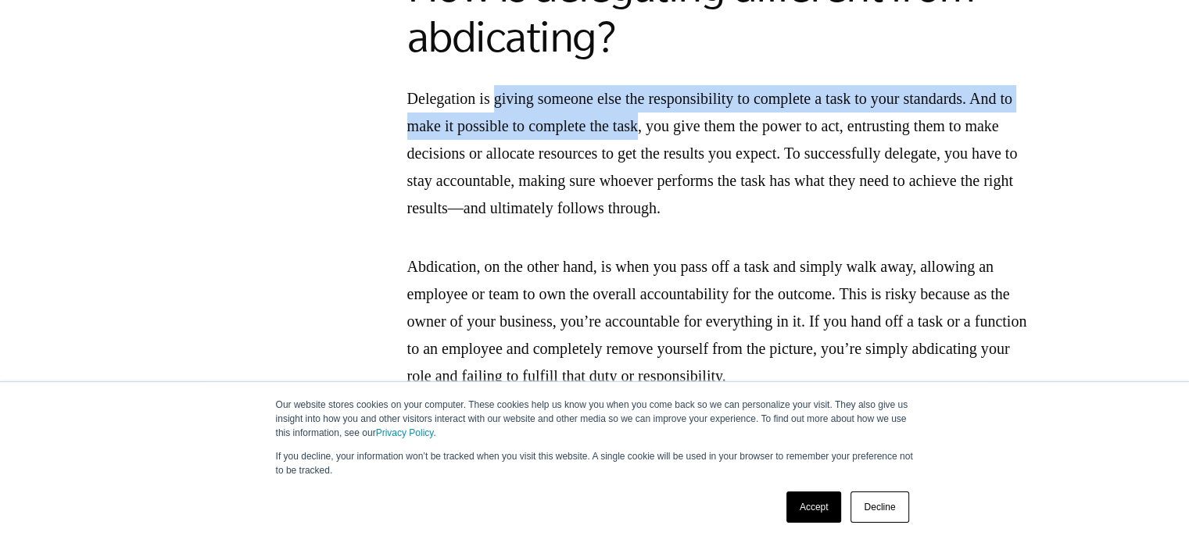 This screenshot has width=1189, height=543. I want to click on a: Privacy Policy, so click(405, 433).